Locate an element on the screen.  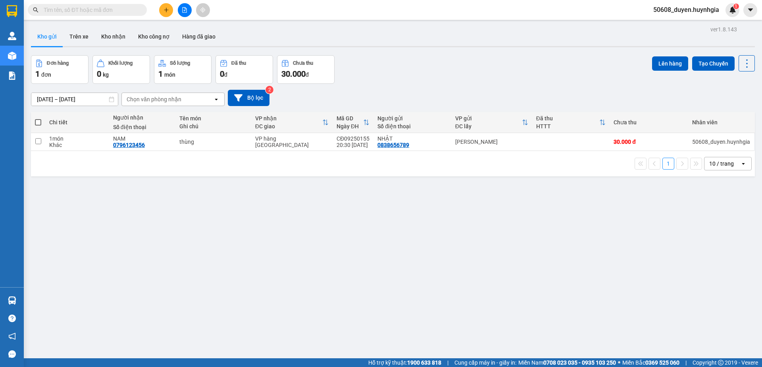
div: CĐ09250155 is located at coordinates (353, 139).